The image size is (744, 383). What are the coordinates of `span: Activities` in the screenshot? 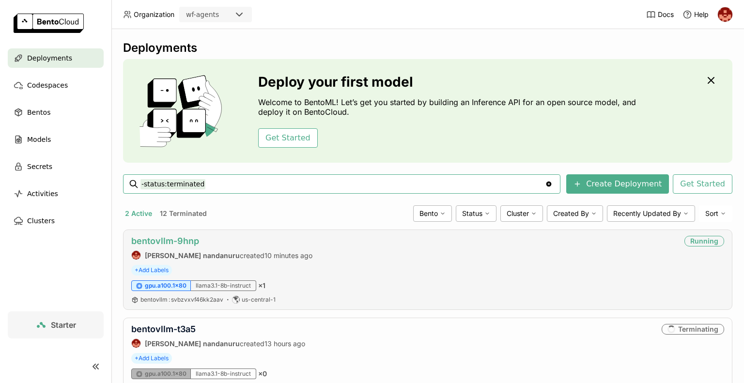 It's located at (43, 194).